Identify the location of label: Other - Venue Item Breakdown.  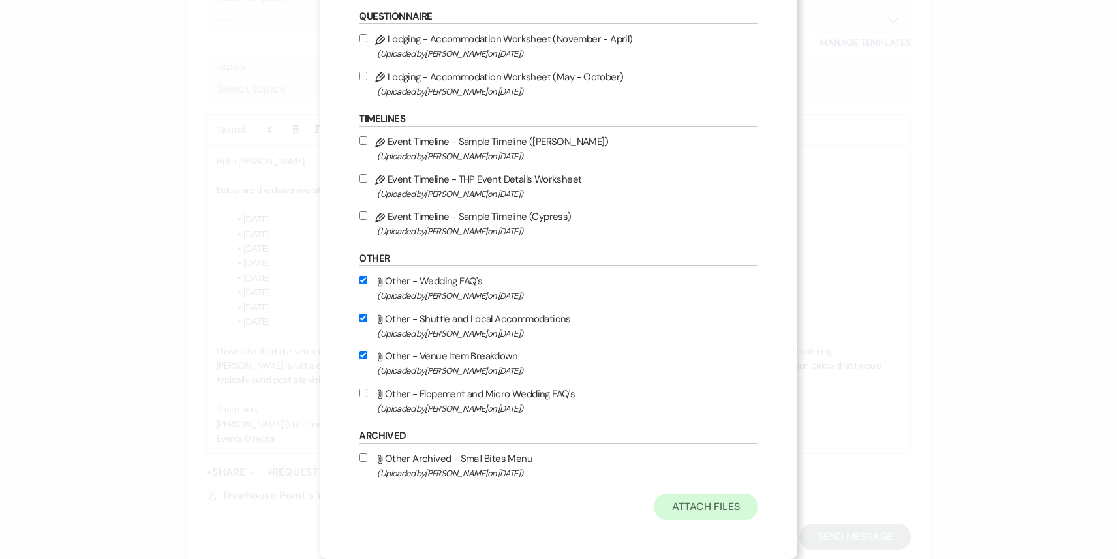
(558, 363).